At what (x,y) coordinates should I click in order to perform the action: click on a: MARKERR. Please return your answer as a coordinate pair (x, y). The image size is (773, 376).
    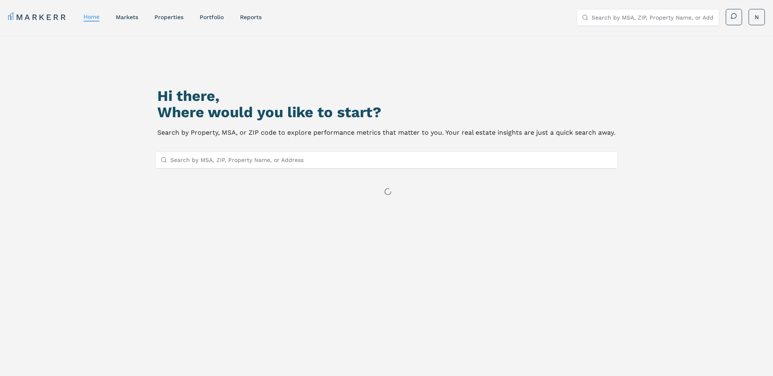
    Looking at the image, I should click on (37, 17).